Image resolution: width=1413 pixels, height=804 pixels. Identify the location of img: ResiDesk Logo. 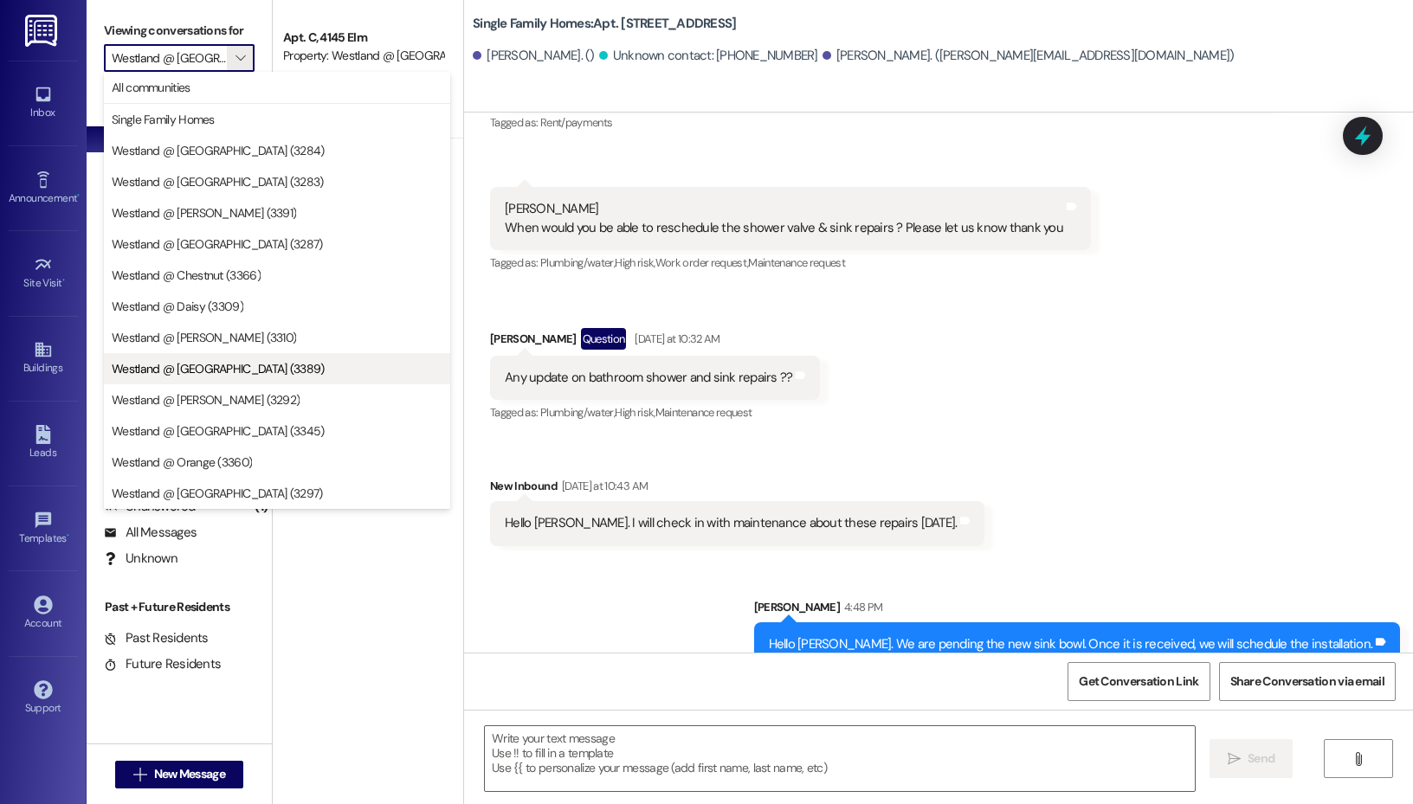
(42, 30).